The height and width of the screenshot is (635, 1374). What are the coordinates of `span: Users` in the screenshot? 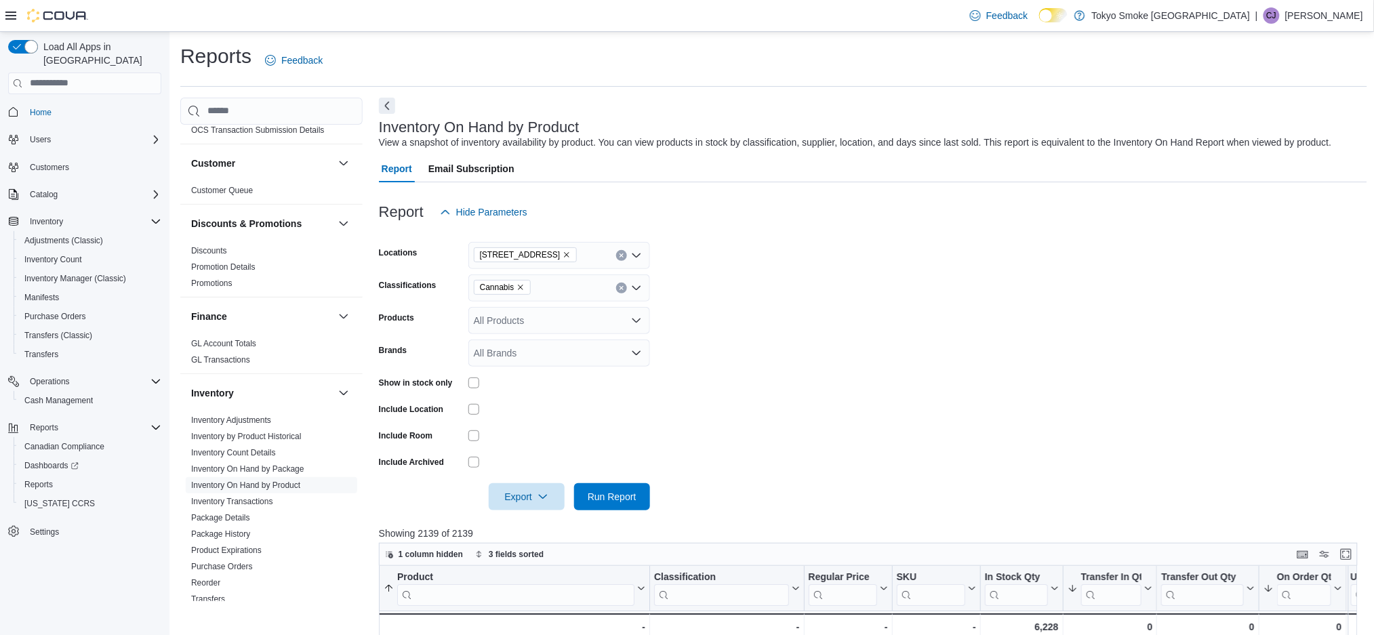 It's located at (93, 140).